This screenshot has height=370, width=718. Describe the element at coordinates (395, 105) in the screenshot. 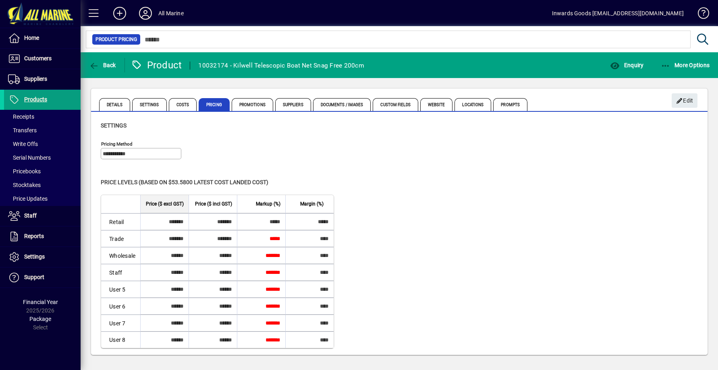

I see `span: Custom Fields` at that location.